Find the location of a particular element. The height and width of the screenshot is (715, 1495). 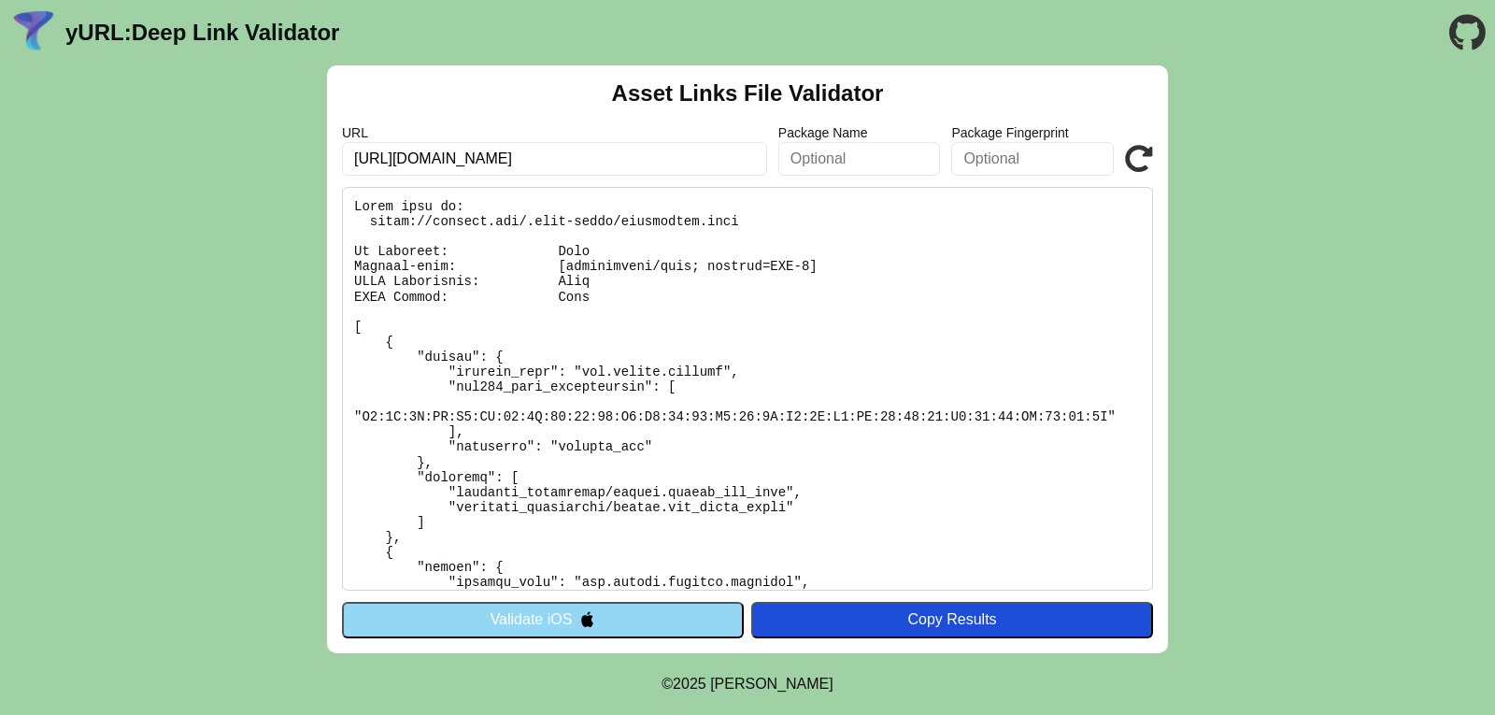

a: Michael Ibragimchayev's Personal Site is located at coordinates (772, 683).